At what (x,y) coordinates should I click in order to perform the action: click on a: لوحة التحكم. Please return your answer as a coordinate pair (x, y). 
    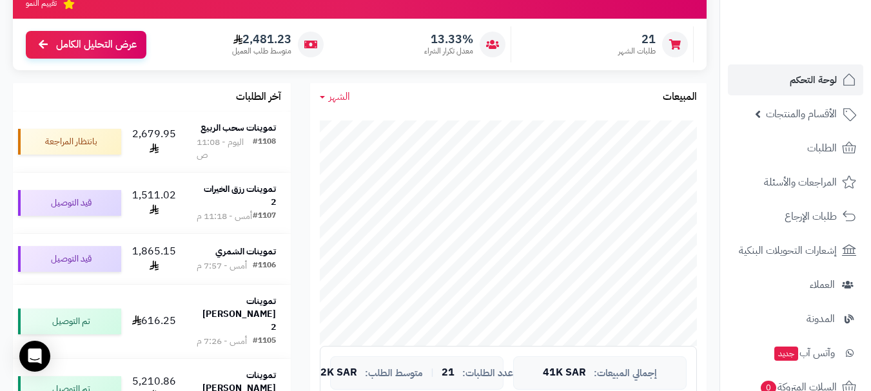
    Looking at the image, I should click on (796, 80).